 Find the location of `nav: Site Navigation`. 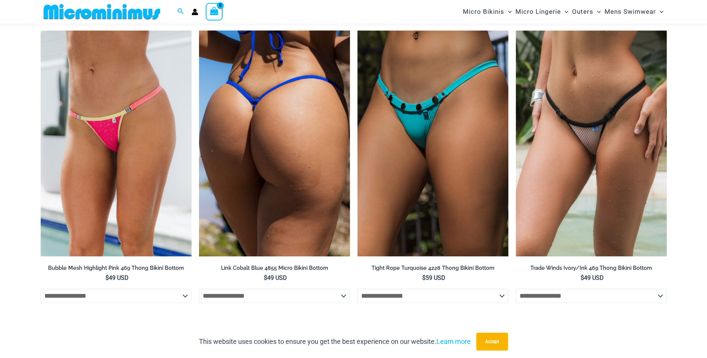

nav: Site Navigation is located at coordinates (563, 12).